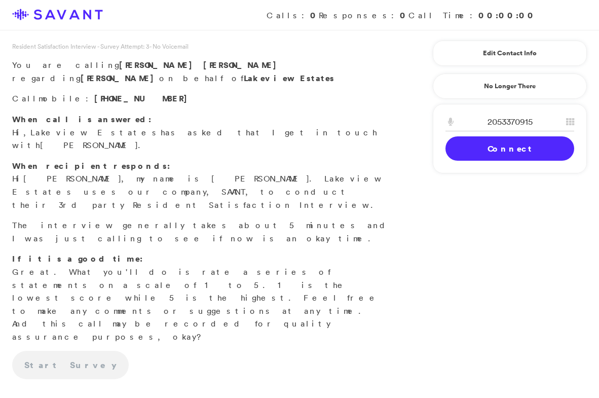 This screenshot has height=398, width=599. I want to click on a: Edit Contact Info, so click(510, 53).